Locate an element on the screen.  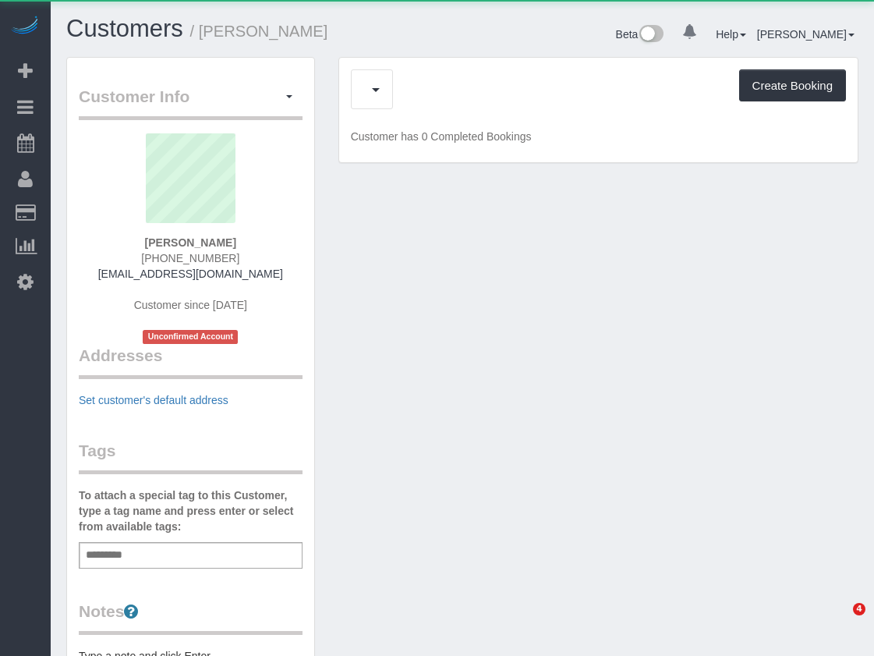
p: Customer has 0 Completed Bookings is located at coordinates (598, 136).